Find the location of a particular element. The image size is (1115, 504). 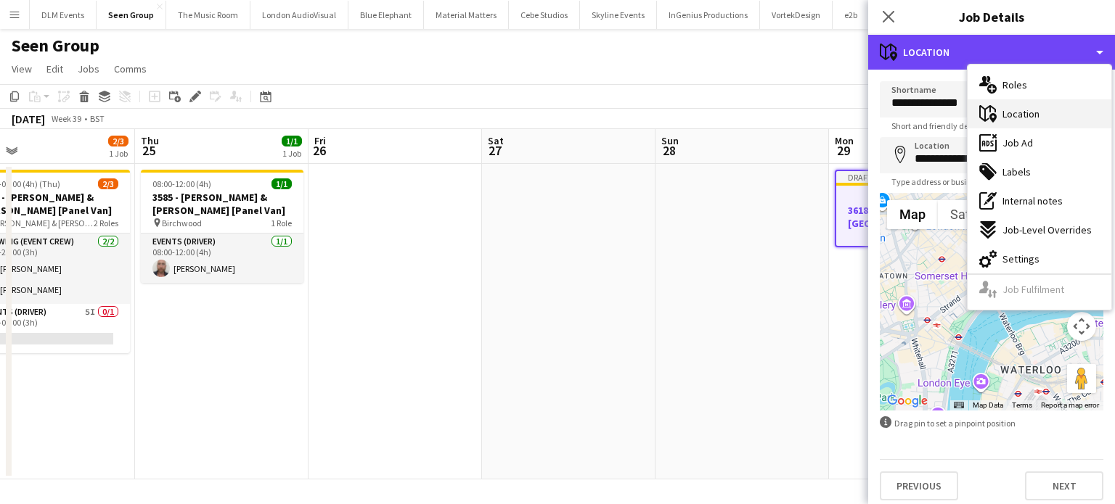

span: View is located at coordinates (22, 69).